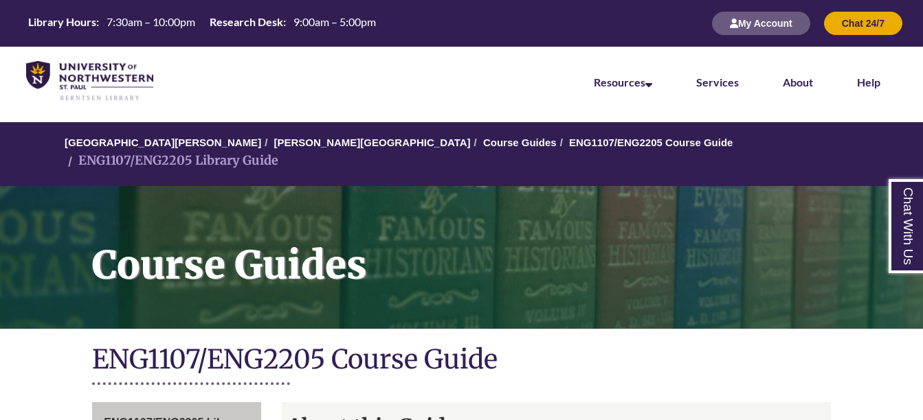  Describe the element at coordinates (622, 82) in the screenshot. I see `a: Resources` at that location.